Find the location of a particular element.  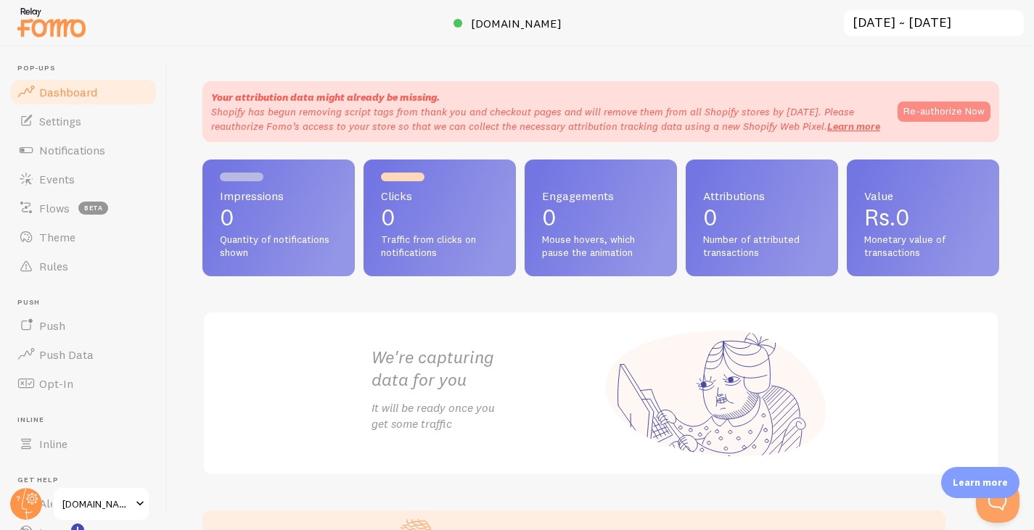

span: Impressions is located at coordinates (279, 196).